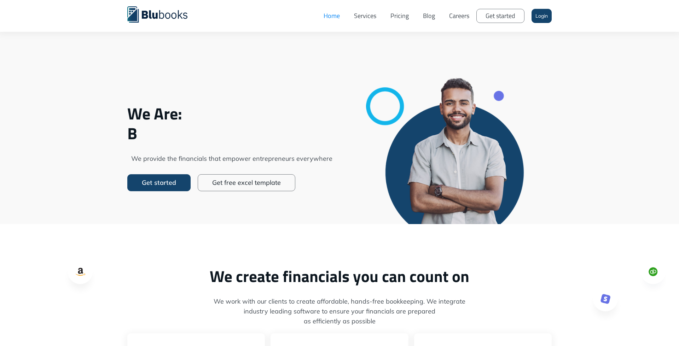 The width and height of the screenshot is (679, 346). What do you see at coordinates (365, 16) in the screenshot?
I see `a: Services` at bounding box center [365, 16].